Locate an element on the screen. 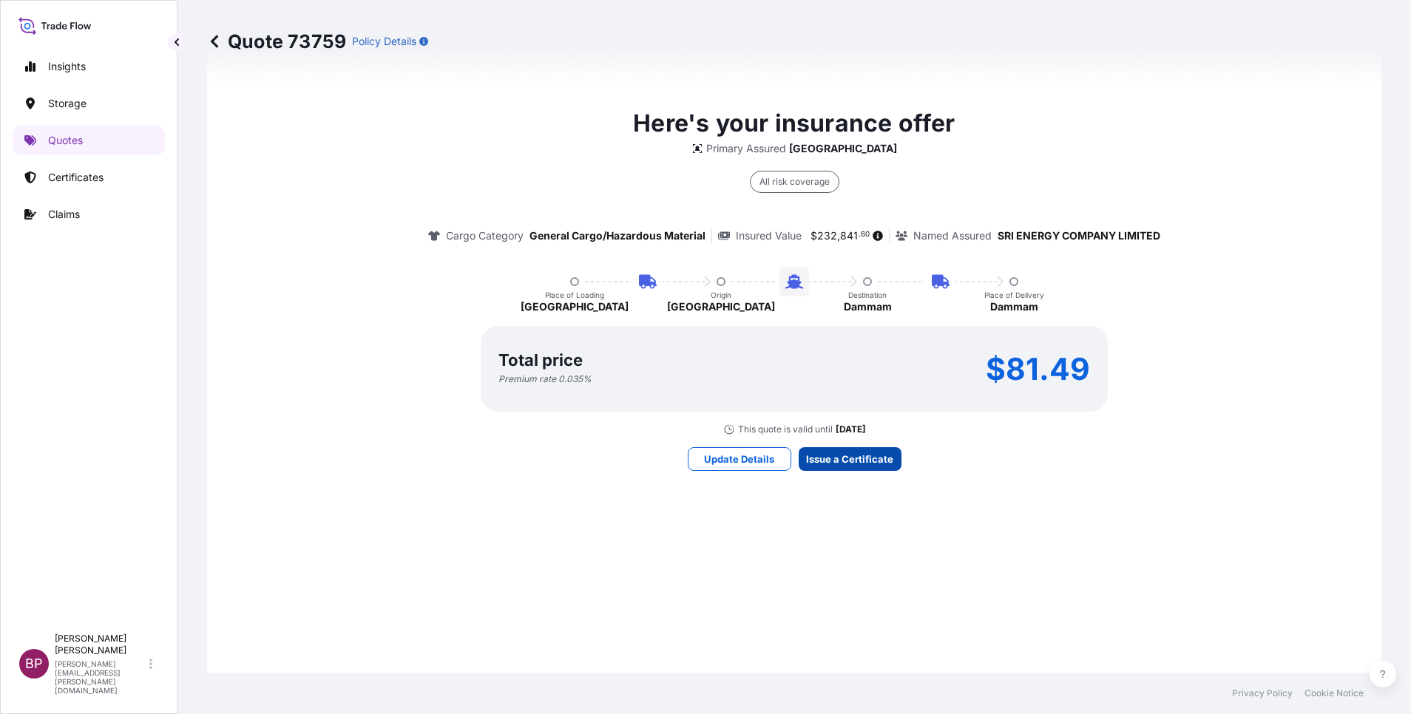 The image size is (1411, 714). span: 841 is located at coordinates (849, 236).